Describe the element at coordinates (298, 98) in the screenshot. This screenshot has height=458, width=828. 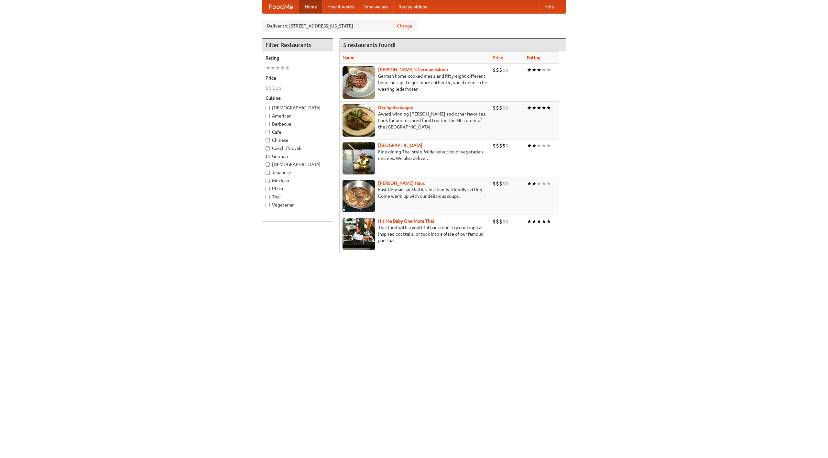
I see `h5: Cuisine` at that location.